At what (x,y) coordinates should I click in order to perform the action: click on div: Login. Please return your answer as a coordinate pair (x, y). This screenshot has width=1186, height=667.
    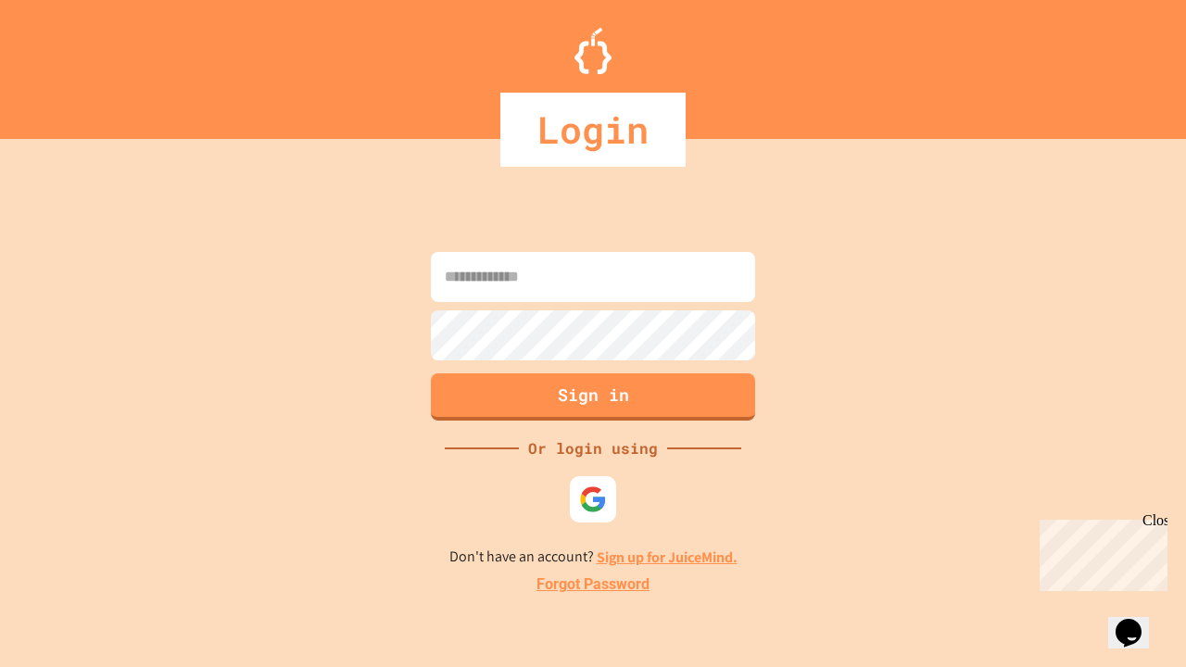
    Looking at the image, I should click on (593, 130).